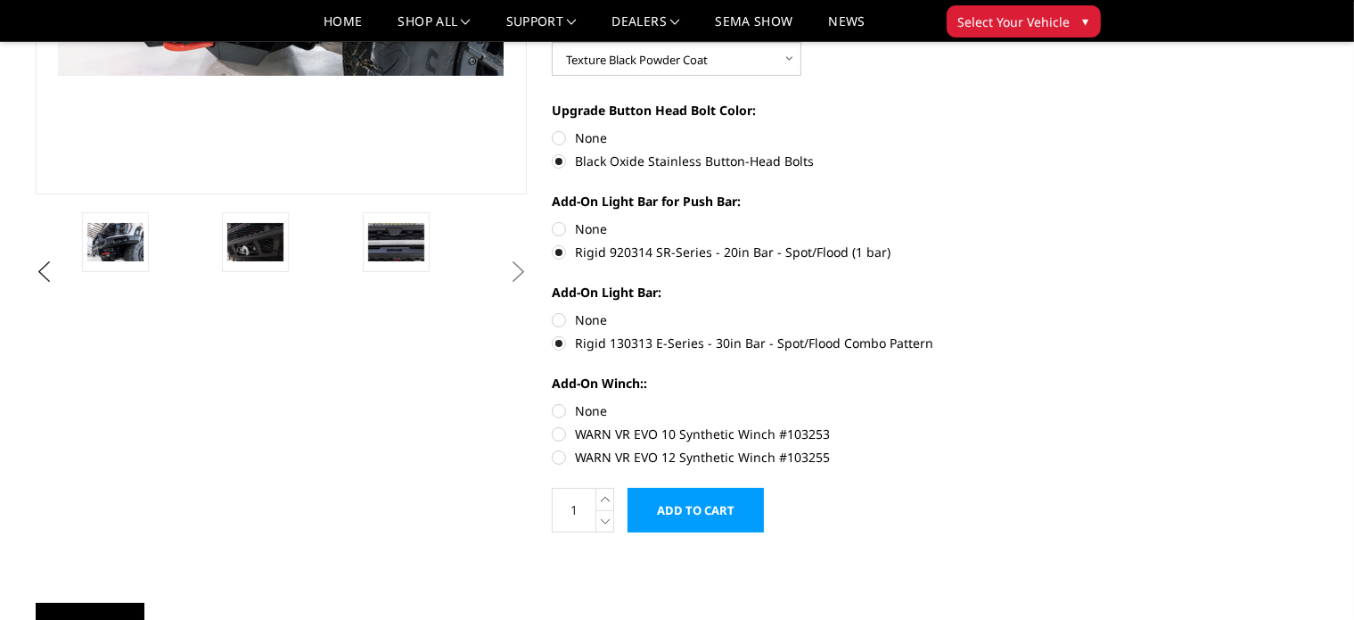 The height and width of the screenshot is (620, 1354). I want to click on button: Next, so click(518, 272).